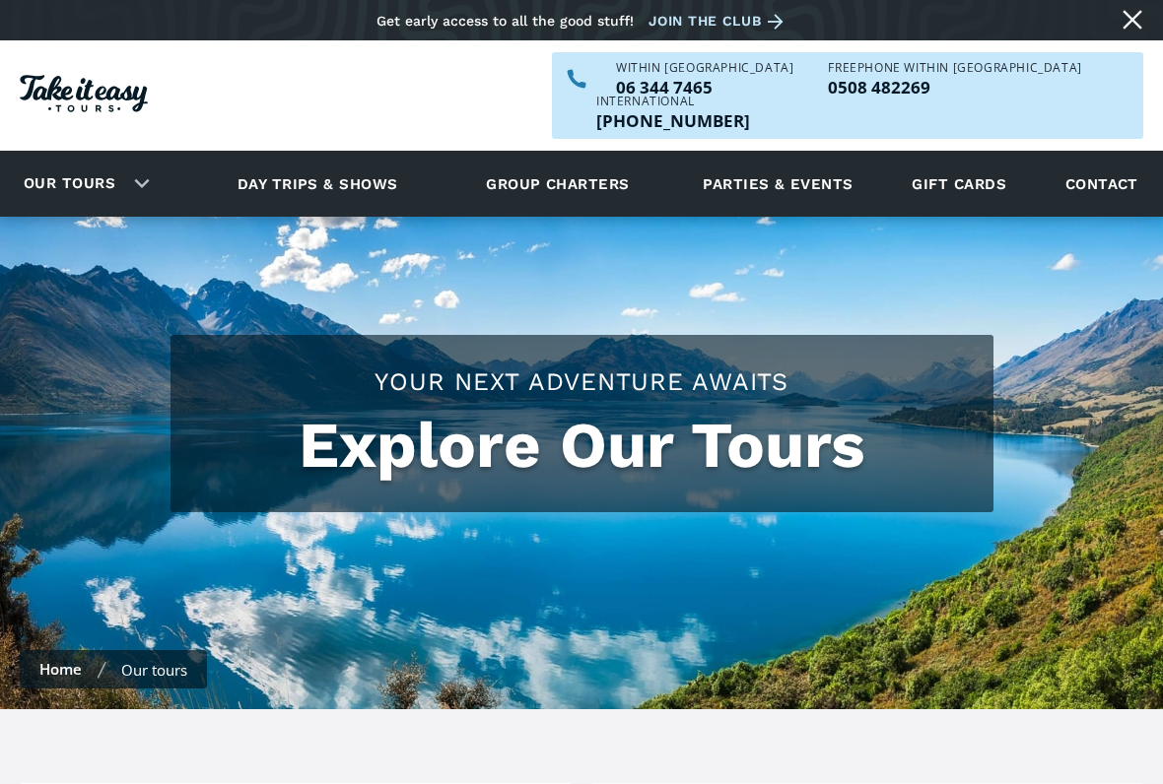  What do you see at coordinates (84, 96) in the screenshot?
I see `a: Homepage` at bounding box center [84, 96].